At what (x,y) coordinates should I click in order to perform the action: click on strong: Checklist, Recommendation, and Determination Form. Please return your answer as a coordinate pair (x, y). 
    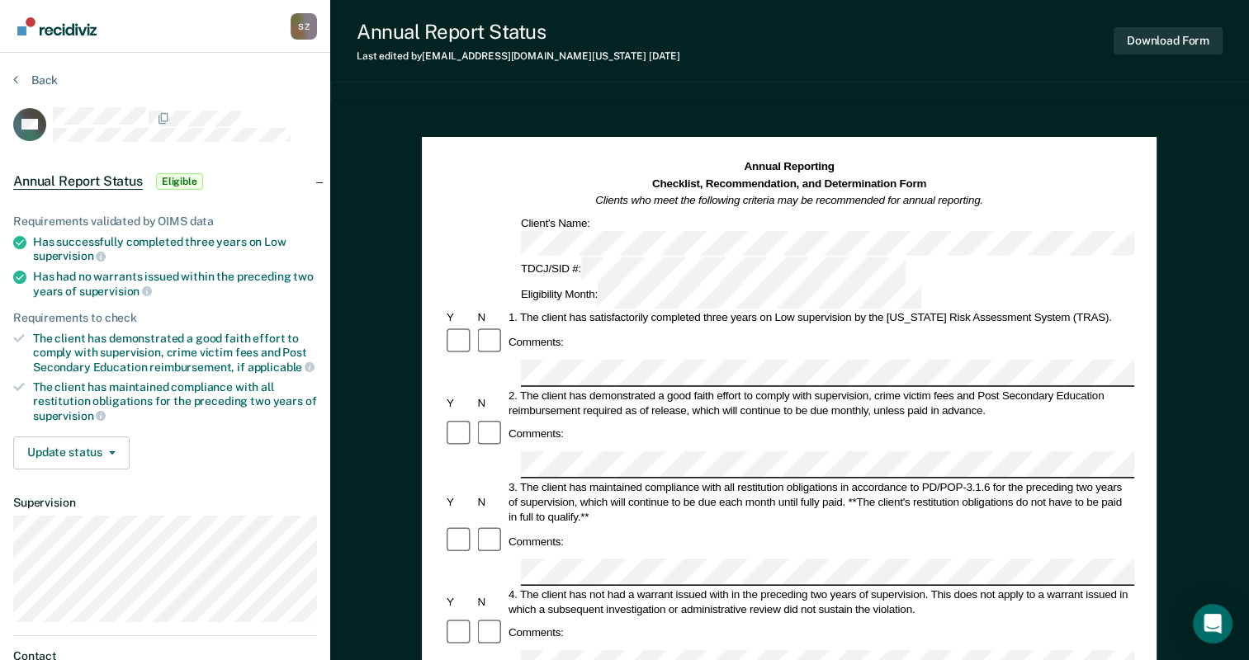
    Looking at the image, I should click on (789, 183).